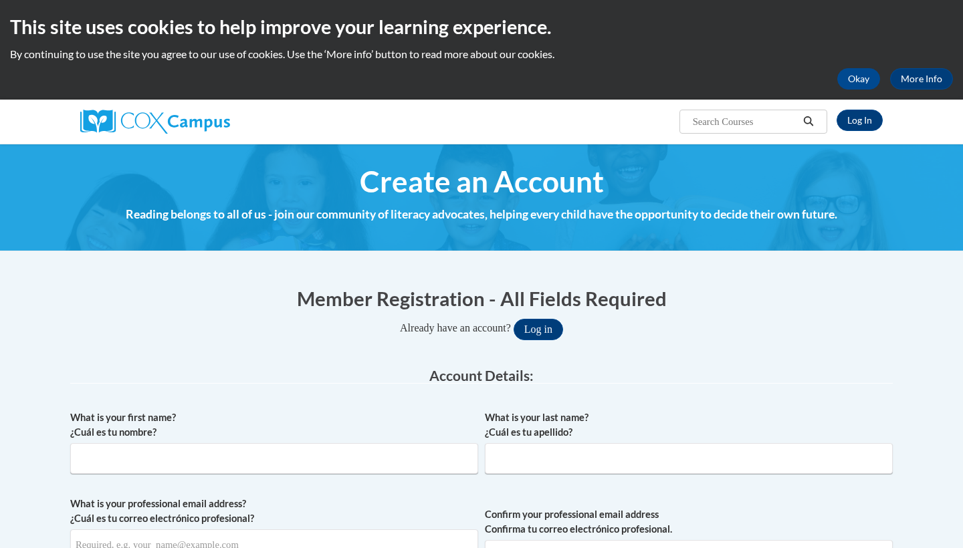  What do you see at coordinates (689, 522) in the screenshot?
I see `label: Confirm your professional email address Confirma tu correo electrónico profesional.` at bounding box center [689, 522].